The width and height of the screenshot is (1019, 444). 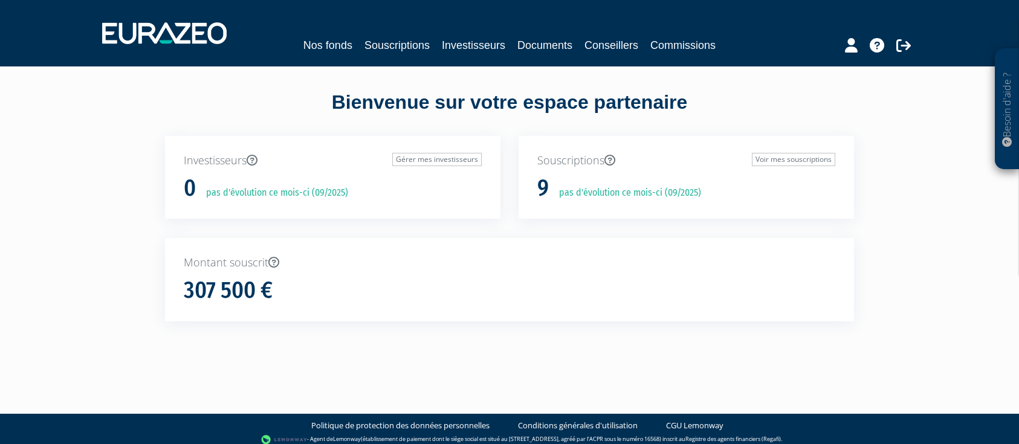 What do you see at coordinates (611, 45) in the screenshot?
I see `a: Conseillers` at bounding box center [611, 45].